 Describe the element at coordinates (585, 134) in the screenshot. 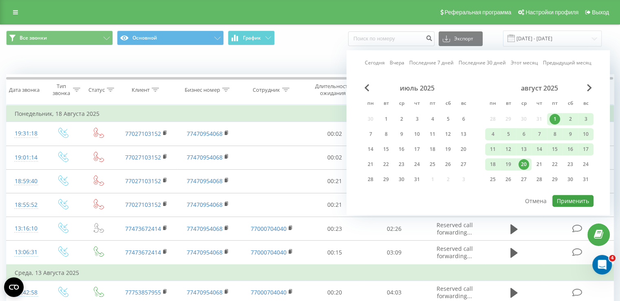

I see `div: вс 10 авг. 2025 г.` at that location.